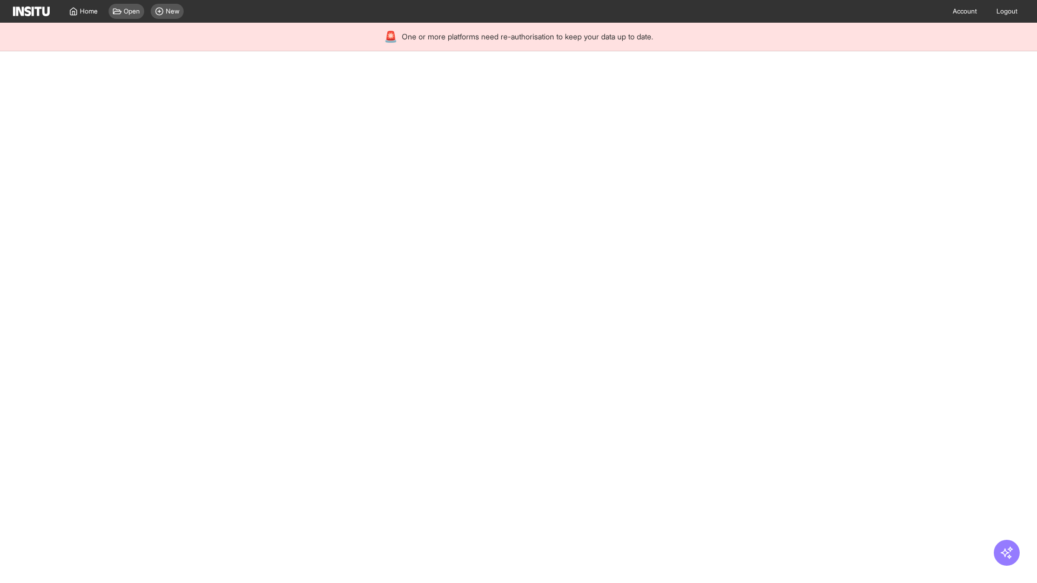 The image size is (1037, 583). I want to click on span: Home, so click(89, 11).